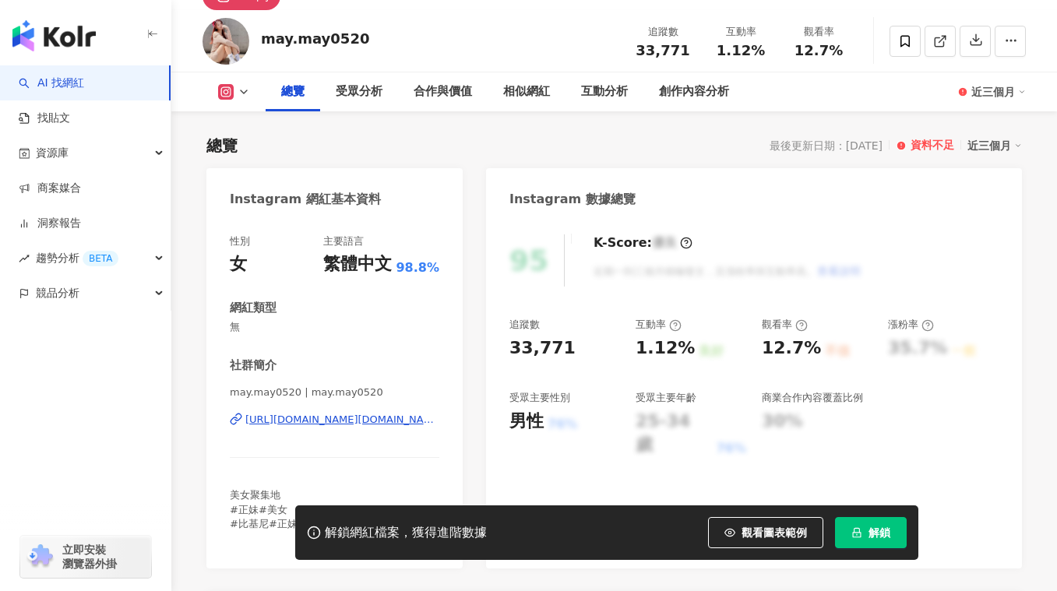  I want to click on div: 商業合作內容覆蓋比例, so click(812, 398).